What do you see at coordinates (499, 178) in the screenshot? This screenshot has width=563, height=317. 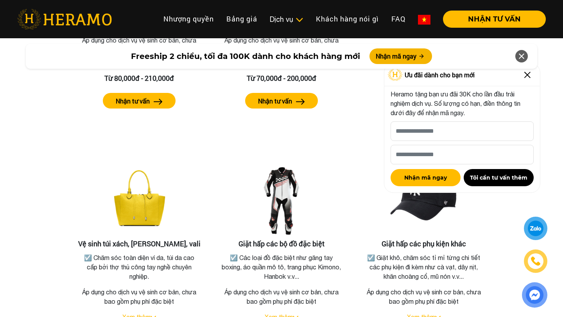 I see `button: Tôi cần tư vấn thêm` at bounding box center [499, 178].